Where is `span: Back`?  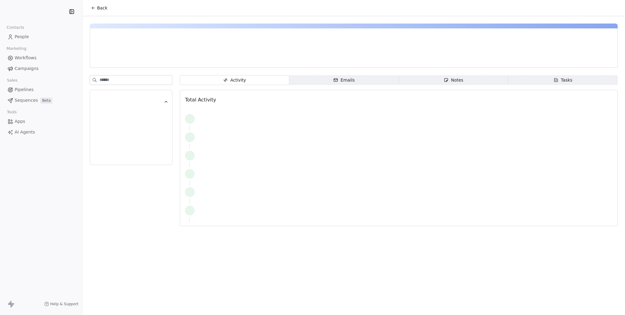 span: Back is located at coordinates (102, 8).